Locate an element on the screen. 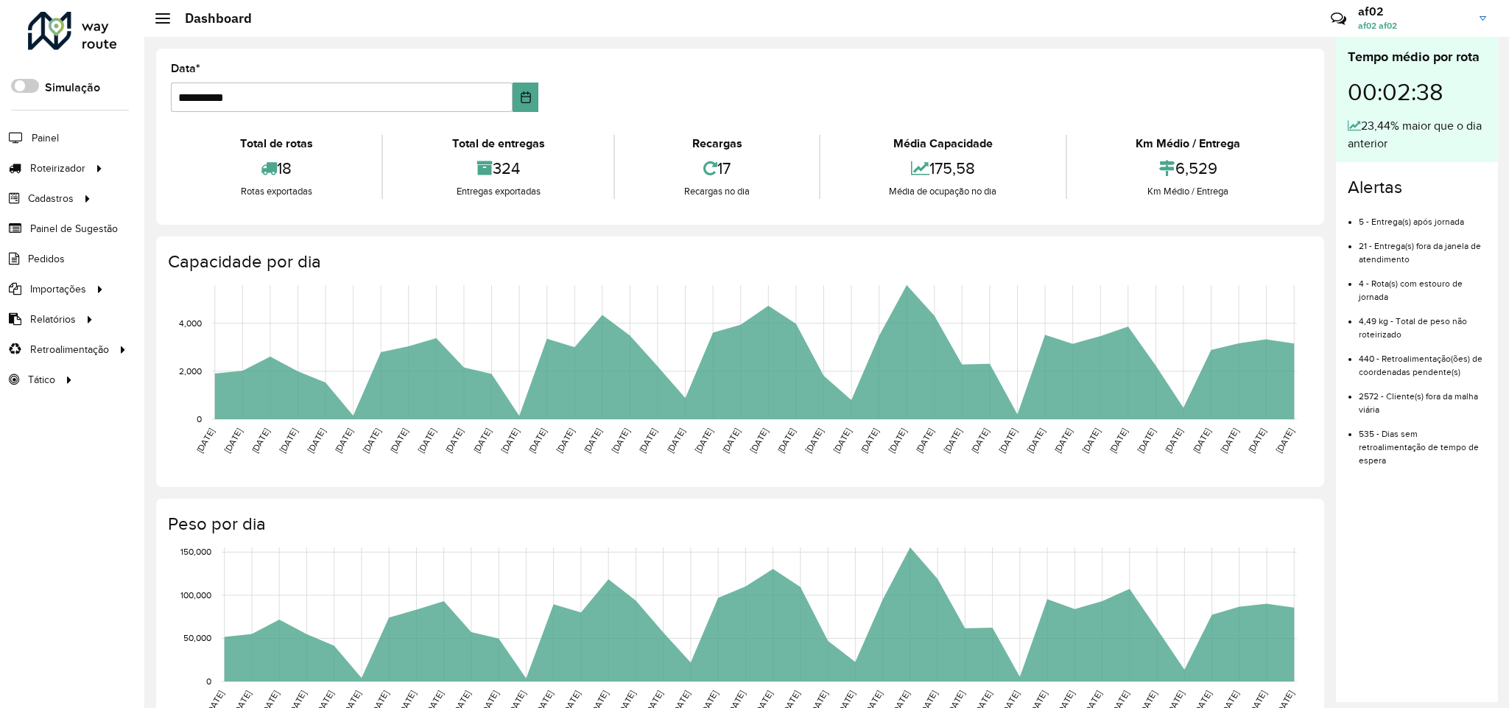 The width and height of the screenshot is (1509, 708). div: 17 is located at coordinates (716, 168).